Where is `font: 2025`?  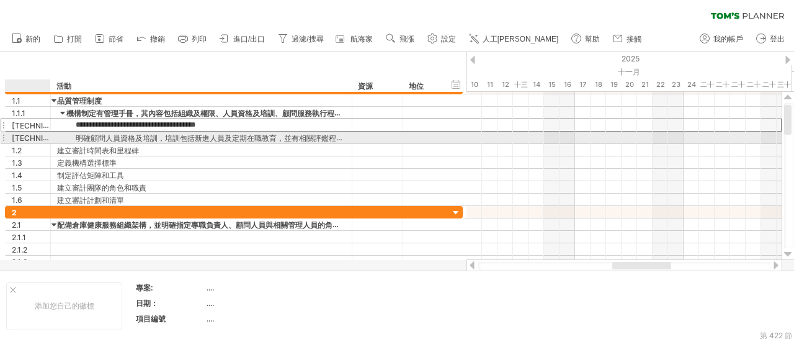
font: 2025 is located at coordinates (630, 58).